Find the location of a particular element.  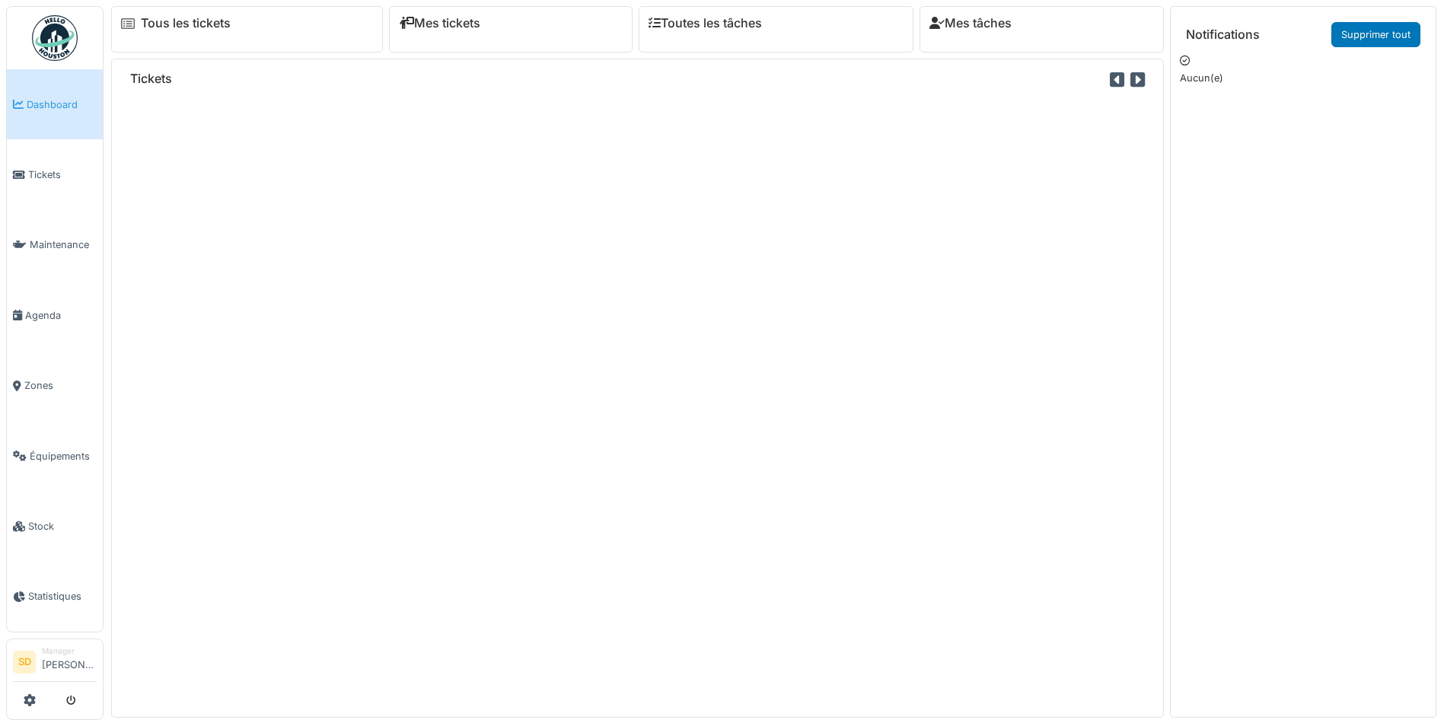

span: Dashboard is located at coordinates (62, 104).